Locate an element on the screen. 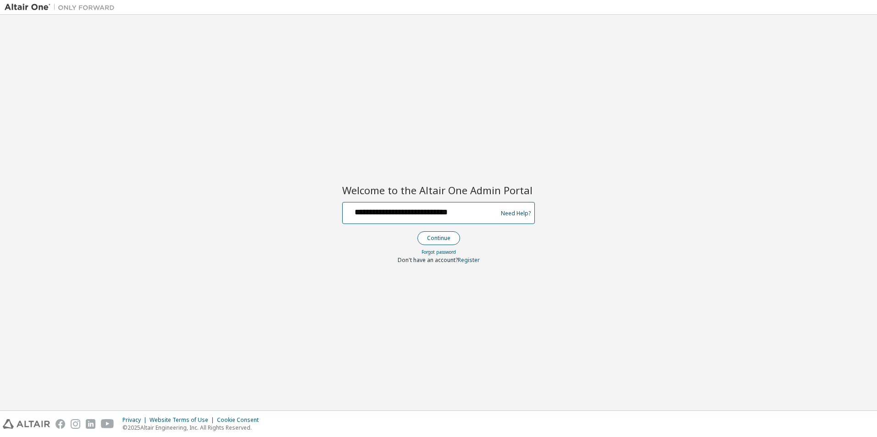 This screenshot has width=877, height=437. button: Continue is located at coordinates (438, 238).